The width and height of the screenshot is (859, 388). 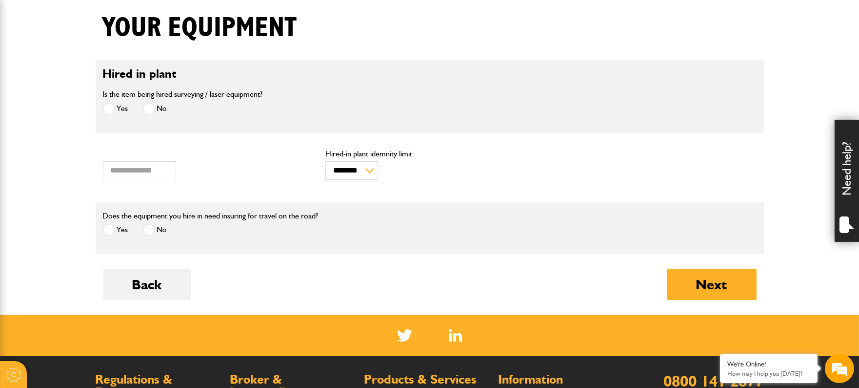 What do you see at coordinates (200, 28) in the screenshot?
I see `h1: Your equipment` at bounding box center [200, 28].